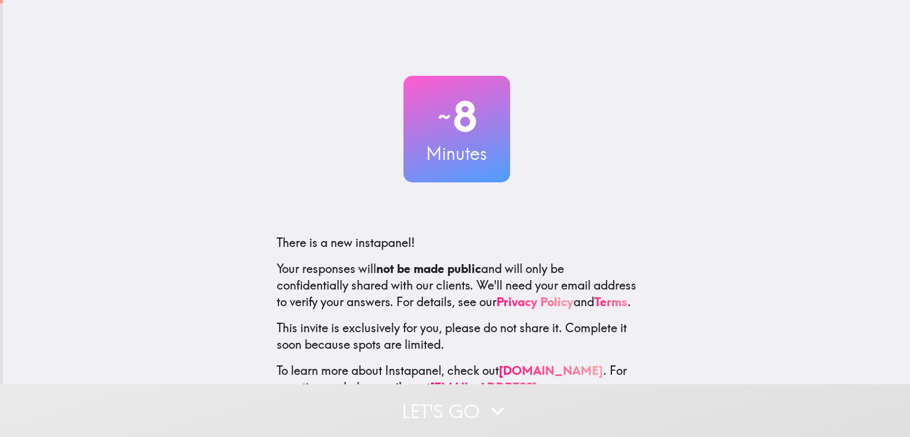 The width and height of the screenshot is (910, 437). I want to click on span: There is a new instapanel!, so click(345, 242).